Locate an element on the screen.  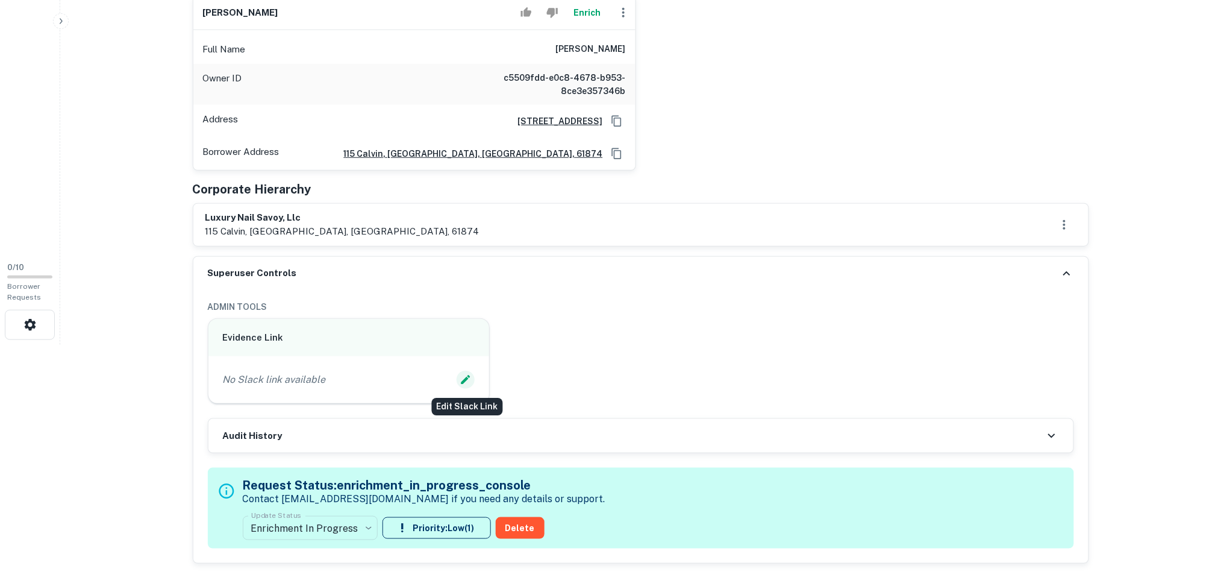
h6: Audit History is located at coordinates (252, 436).